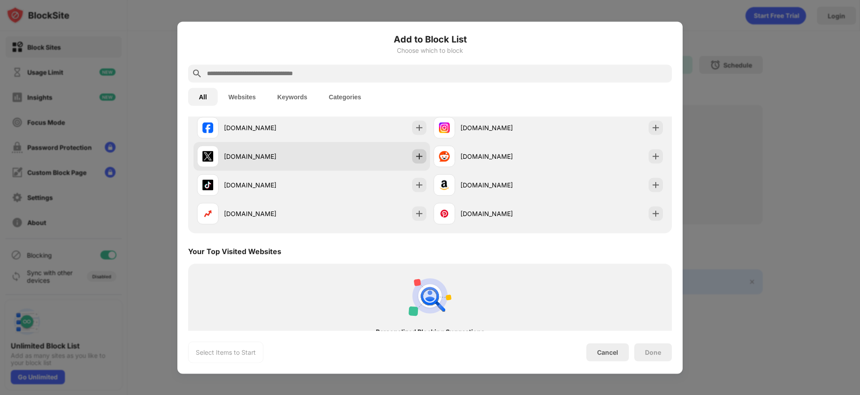 This screenshot has width=860, height=395. I want to click on img: personal-suggestions.svg, so click(430, 296).